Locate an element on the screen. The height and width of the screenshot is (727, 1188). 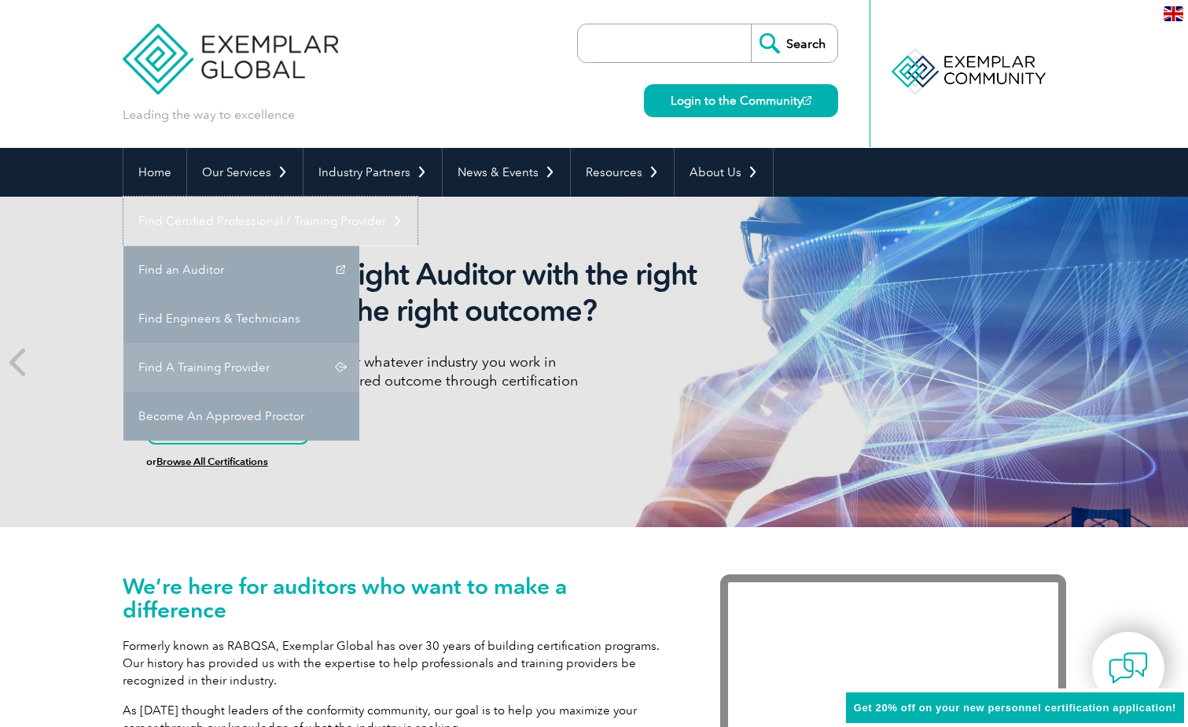
img: contact-chat.png is located at coordinates (1128, 668).